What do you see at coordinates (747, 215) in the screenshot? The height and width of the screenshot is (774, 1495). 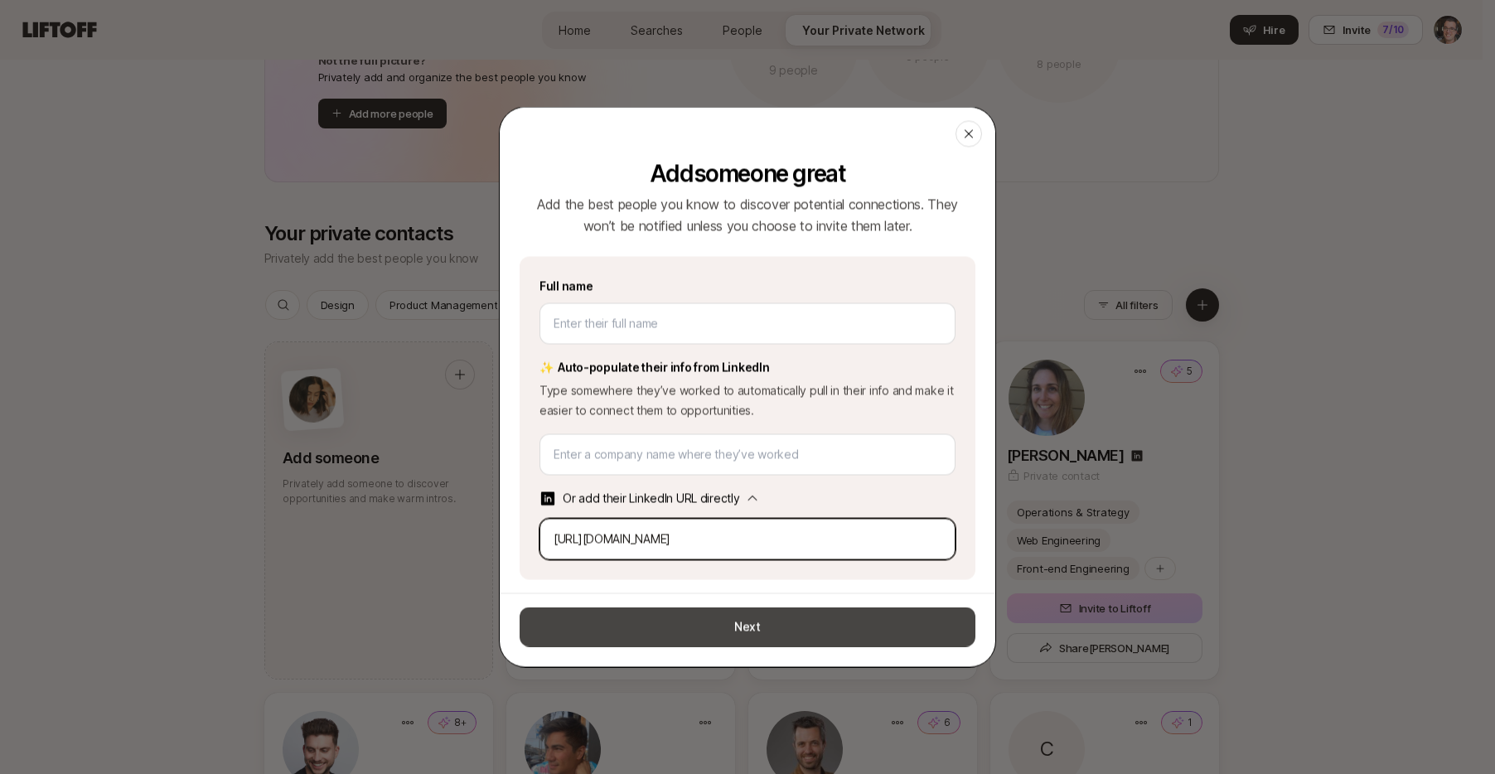 I see `p: Add the best people you know to discover potential connections. They won’t be notified unless you...` at bounding box center [747, 215].